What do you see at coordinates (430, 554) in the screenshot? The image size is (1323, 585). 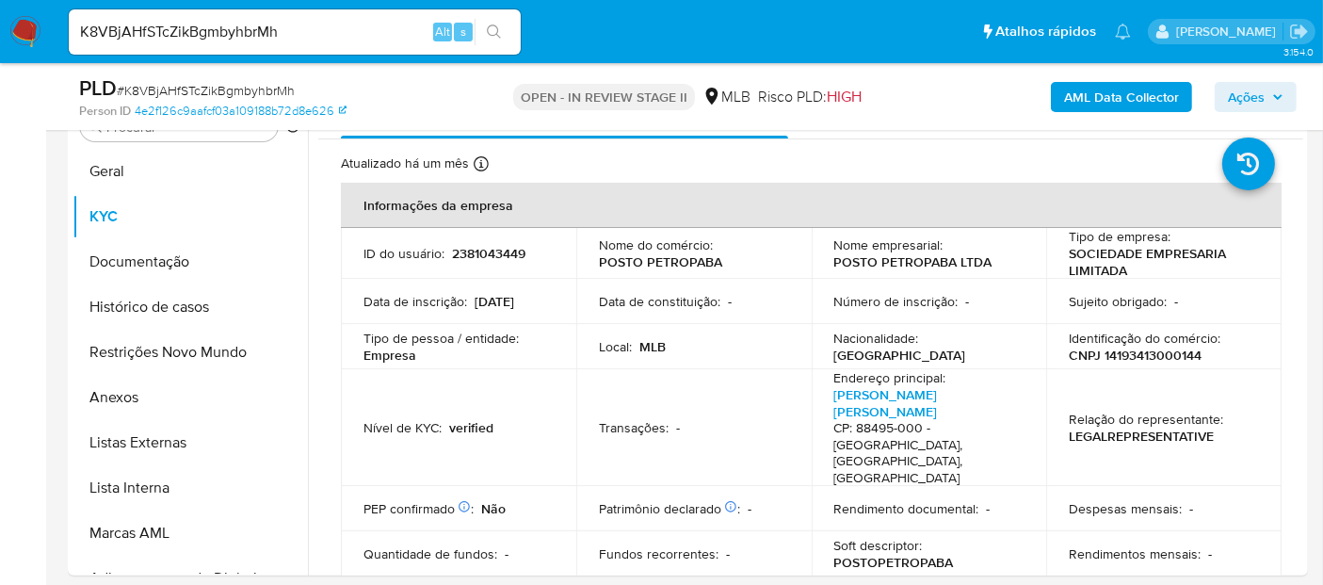 I see `p: Quantidade de fundos :` at bounding box center [430, 554].